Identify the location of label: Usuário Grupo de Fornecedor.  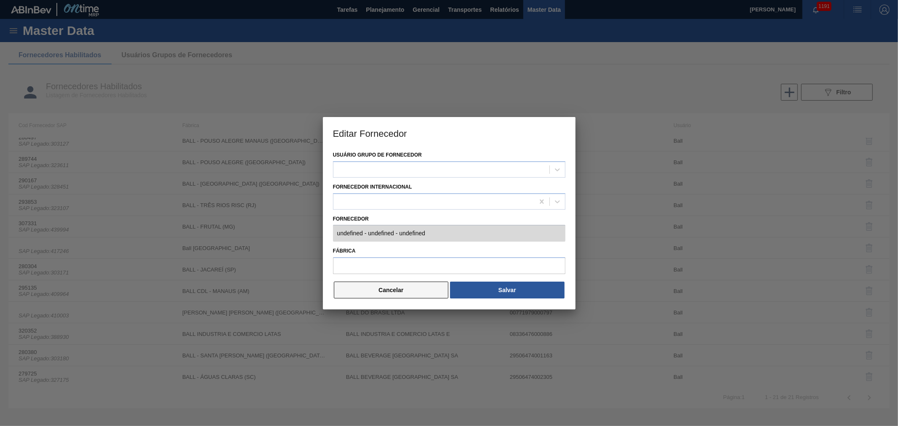
(377, 155).